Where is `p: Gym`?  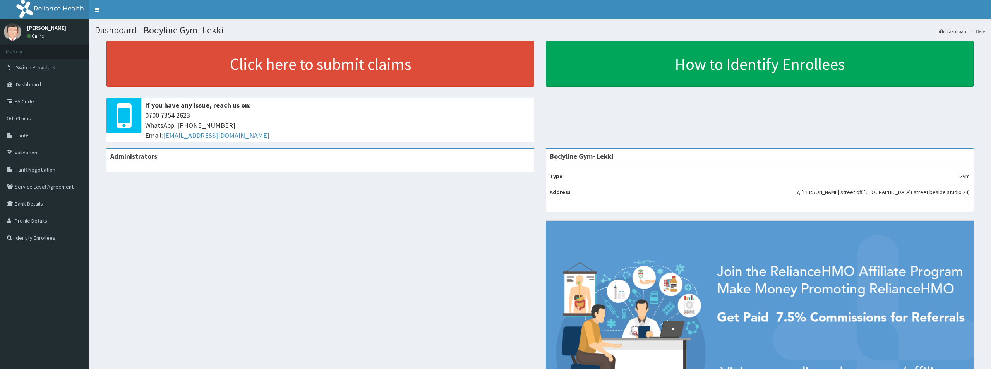
p: Gym is located at coordinates (964, 176).